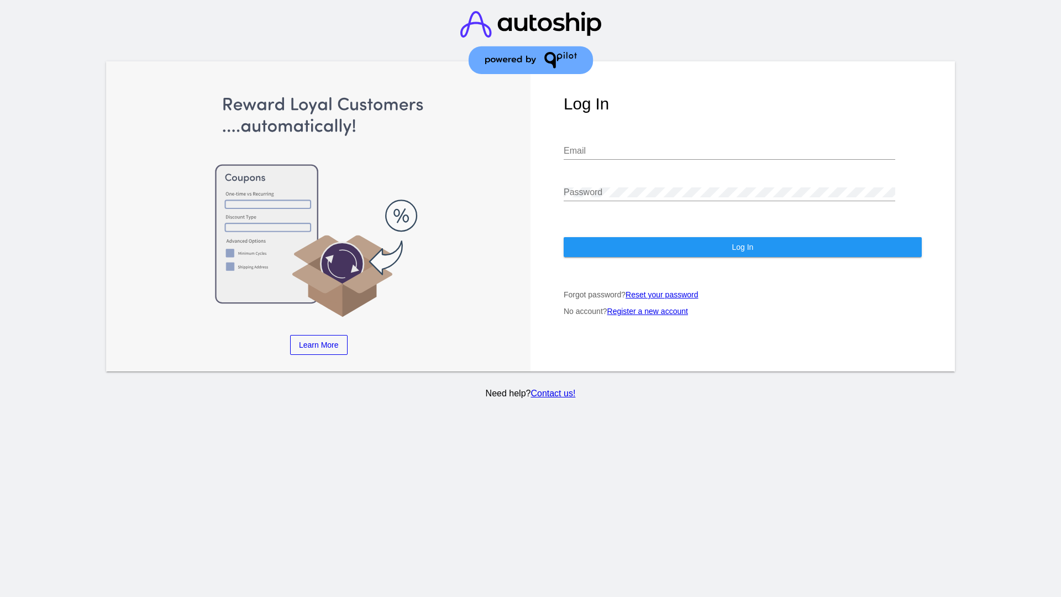  Describe the element at coordinates (319, 345) in the screenshot. I see `a: Learn More` at that location.